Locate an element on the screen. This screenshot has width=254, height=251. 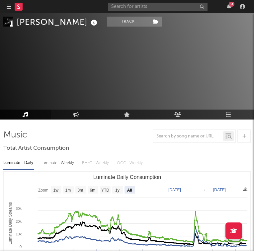
input: Search by song name or URL is located at coordinates (188, 136).